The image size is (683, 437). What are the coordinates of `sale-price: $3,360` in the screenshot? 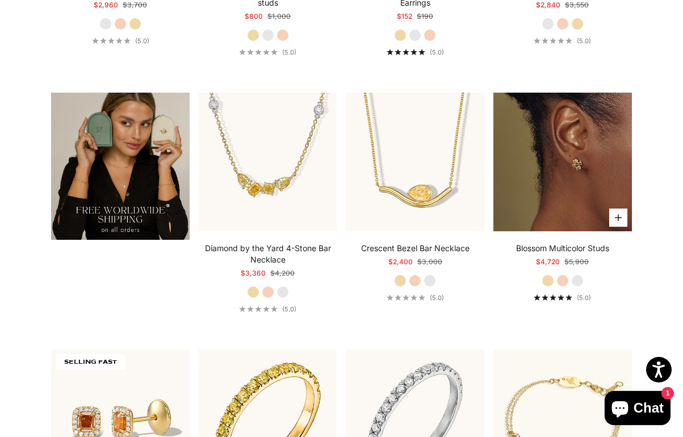 It's located at (253, 273).